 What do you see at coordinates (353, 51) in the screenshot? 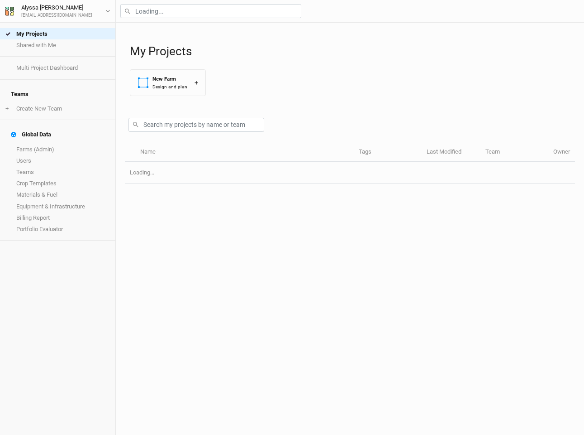
I see `h1: My Projects` at bounding box center [353, 51].